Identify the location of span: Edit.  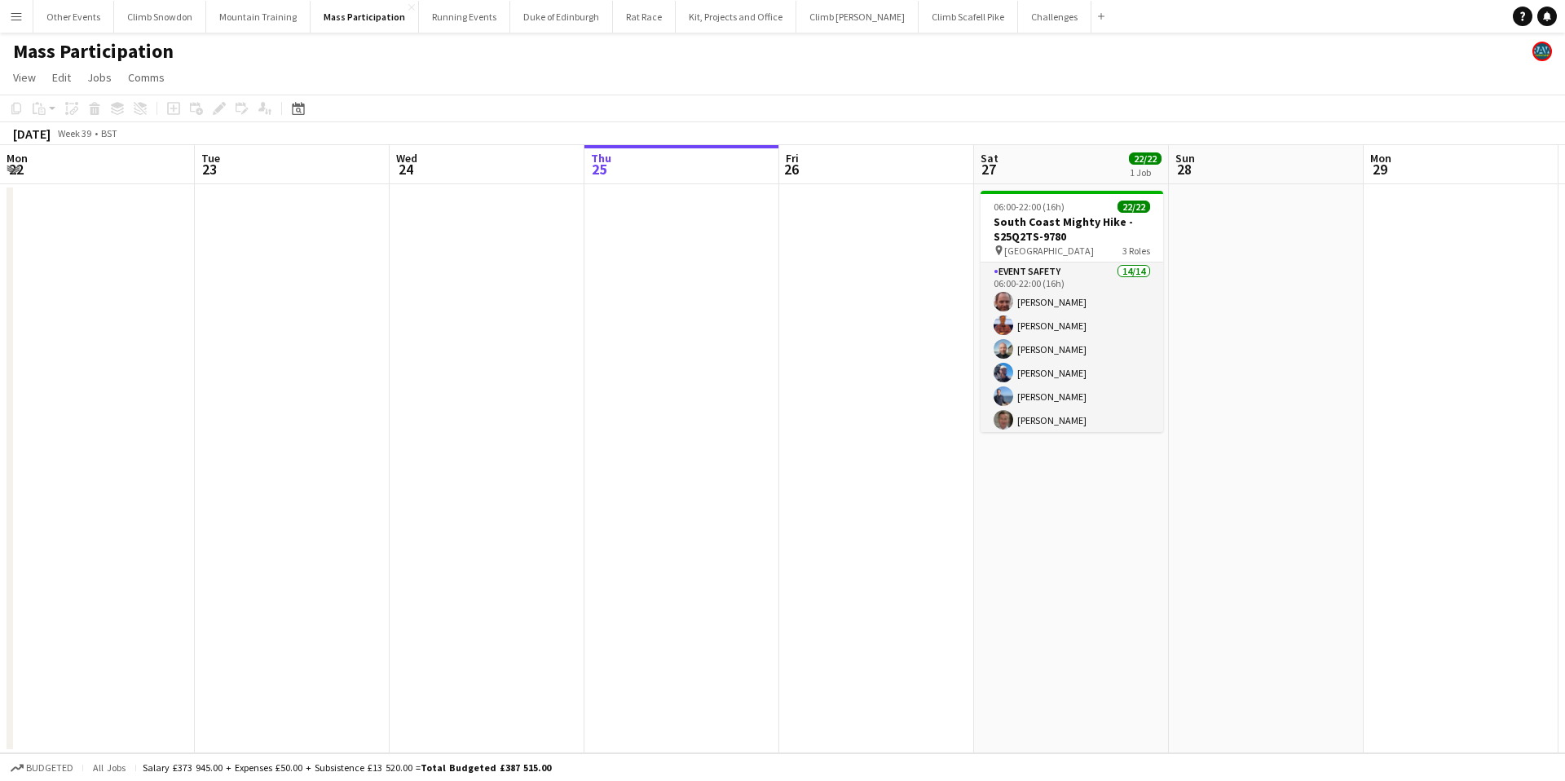
(61, 77).